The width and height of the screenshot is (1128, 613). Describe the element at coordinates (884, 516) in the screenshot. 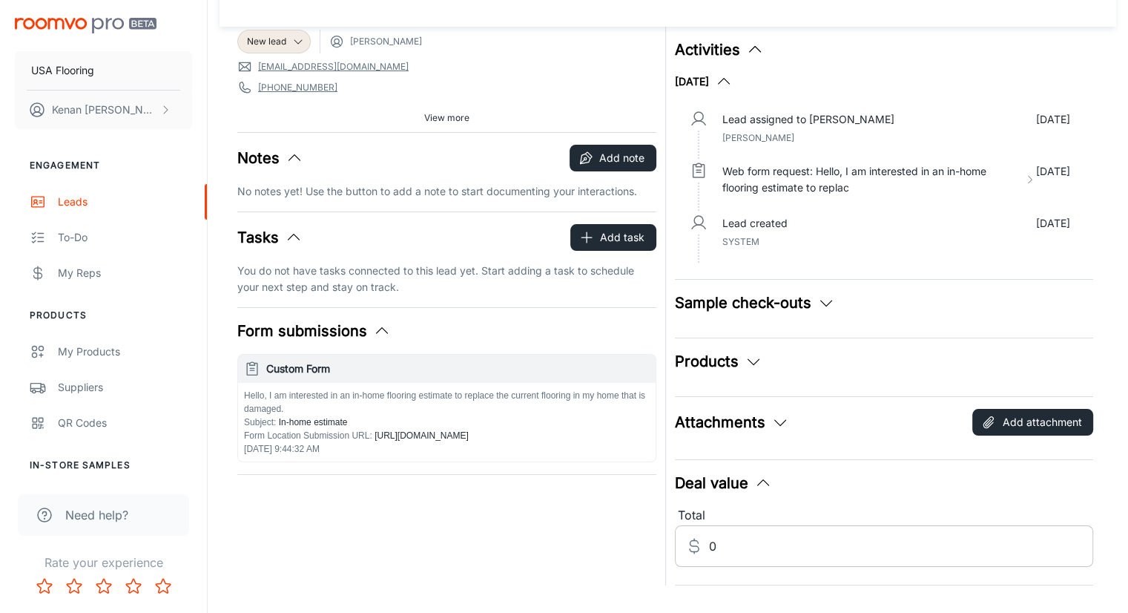

I see `div: Total` at that location.